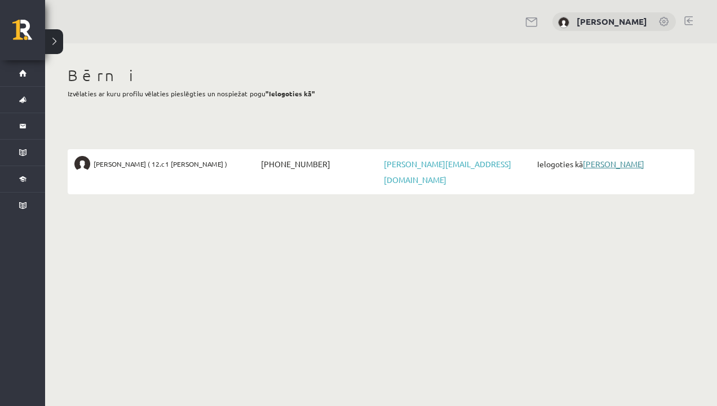  I want to click on p: Izvēlaties ar kuru profilu vēlaties pieslēgties un nospiežat pogu, so click(381, 94).